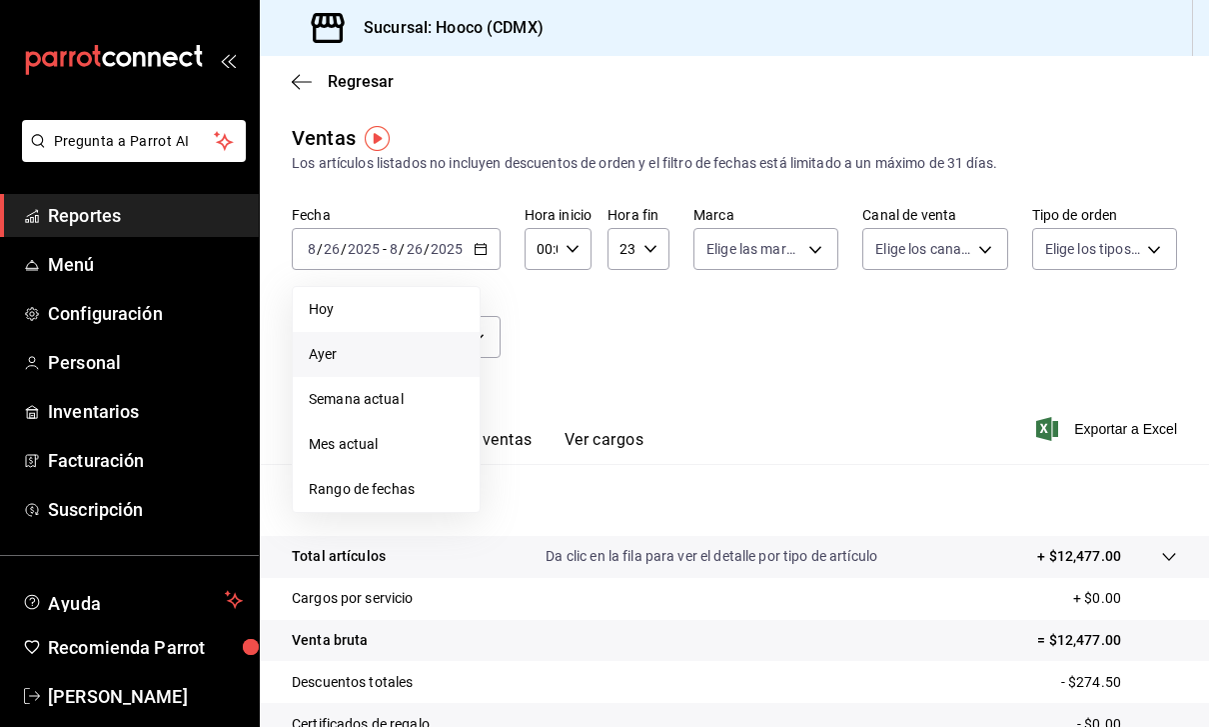 The width and height of the screenshot is (1209, 727). What do you see at coordinates (145, 647) in the screenshot?
I see `span: Recomienda Parrot` at bounding box center [145, 647].